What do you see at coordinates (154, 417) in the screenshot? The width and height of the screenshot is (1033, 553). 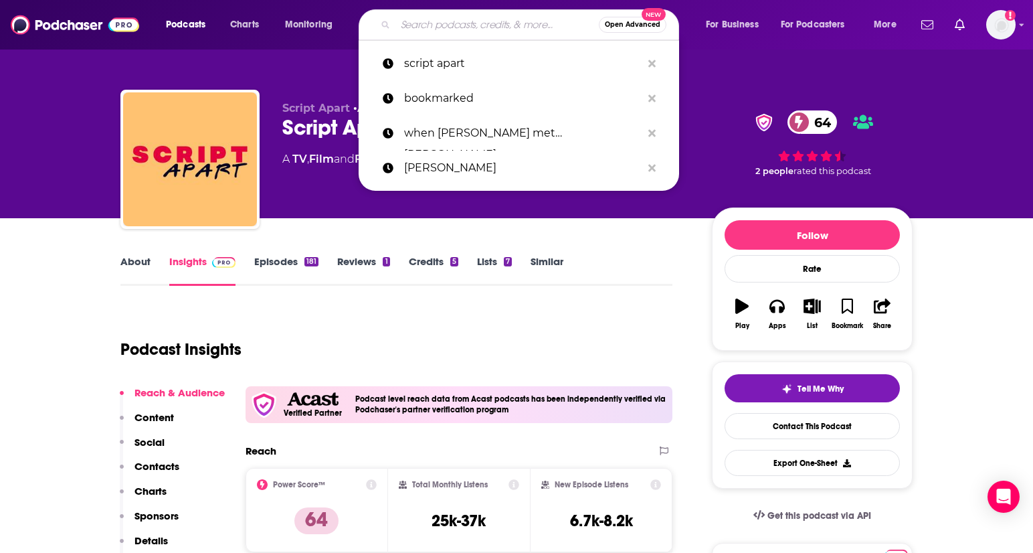 I see `p: Content` at bounding box center [154, 417].